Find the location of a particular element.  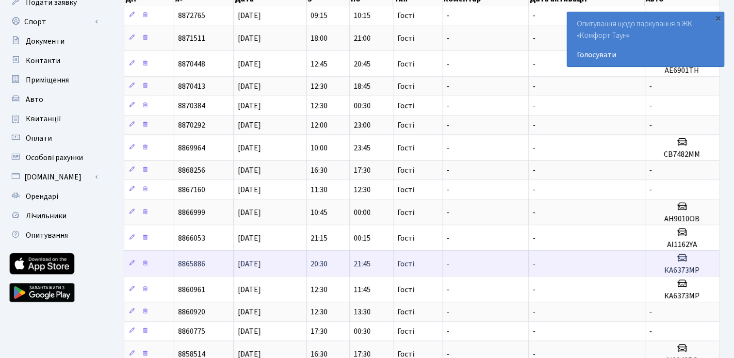

a: Квитанції is located at coordinates (53, 119).